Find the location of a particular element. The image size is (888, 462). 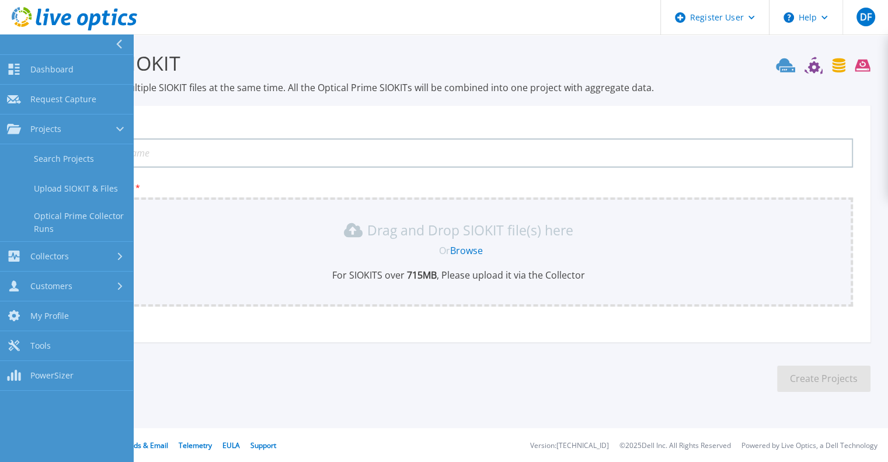

span: Tools is located at coordinates (40, 345).